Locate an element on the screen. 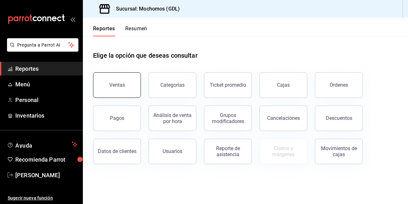 The height and width of the screenshot is (204, 408). font: Personal is located at coordinates (27, 100).